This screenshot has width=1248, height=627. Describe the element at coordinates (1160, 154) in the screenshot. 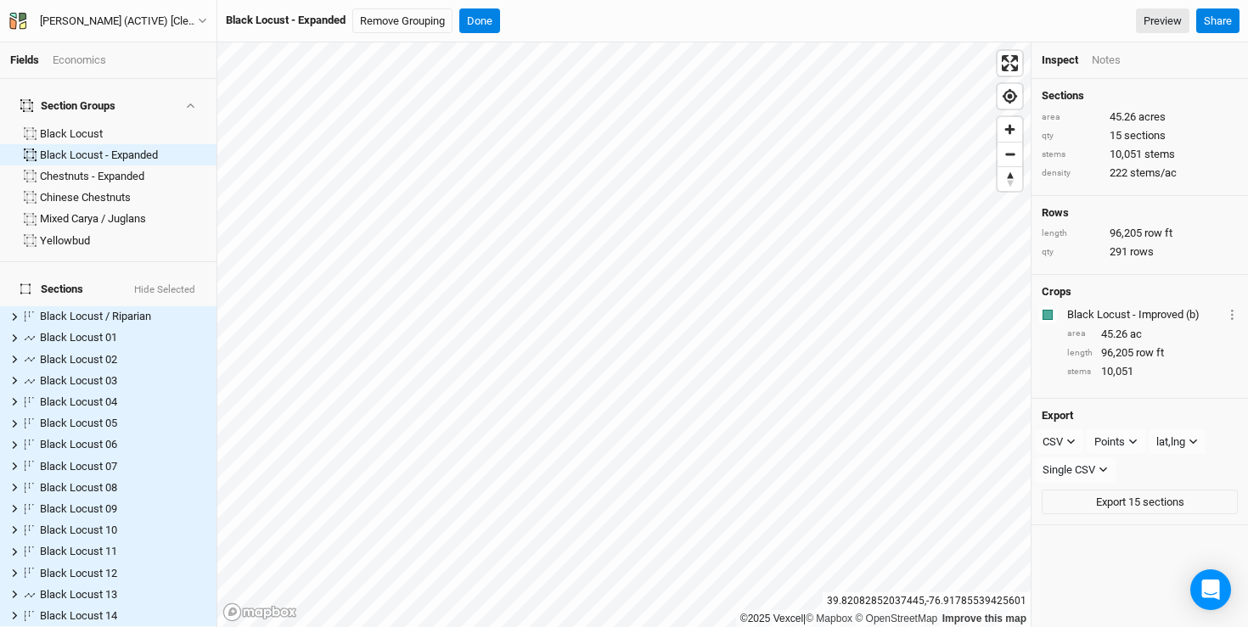

I see `span: stems` at that location.